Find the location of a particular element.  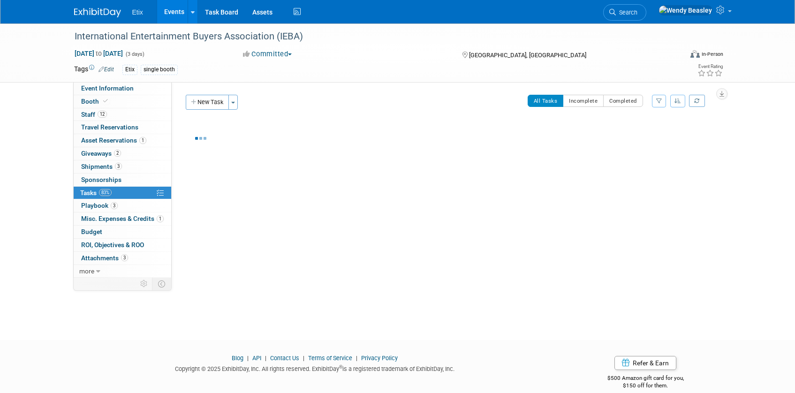

div: Event Format is located at coordinates (676, 56).